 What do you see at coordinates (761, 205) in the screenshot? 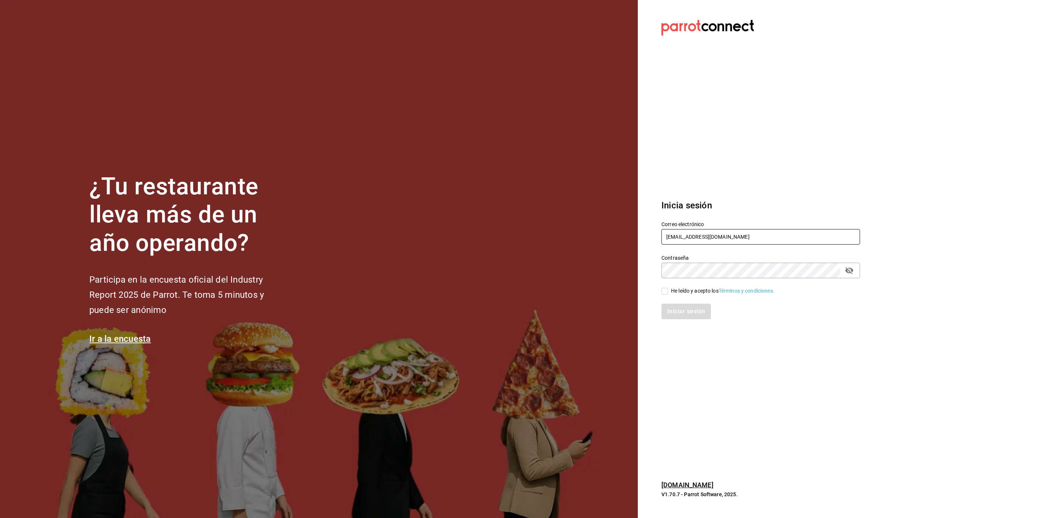
I see `h3: Inicia sesión` at bounding box center [761, 205].